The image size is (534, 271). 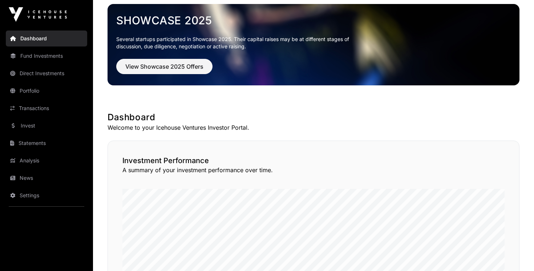 What do you see at coordinates (164, 66) in the screenshot?
I see `button: View Showcase 2025 Offers` at bounding box center [164, 66].